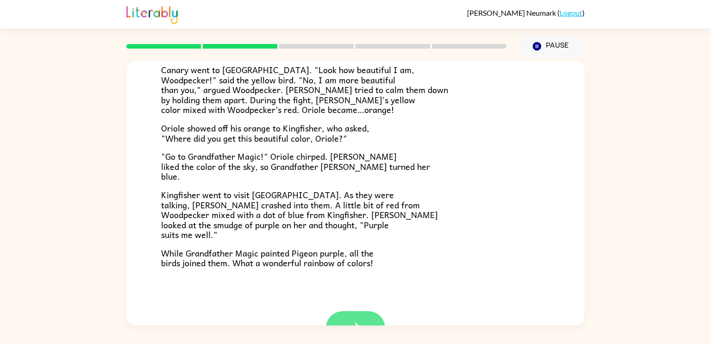  I want to click on a: Logout, so click(571, 12).